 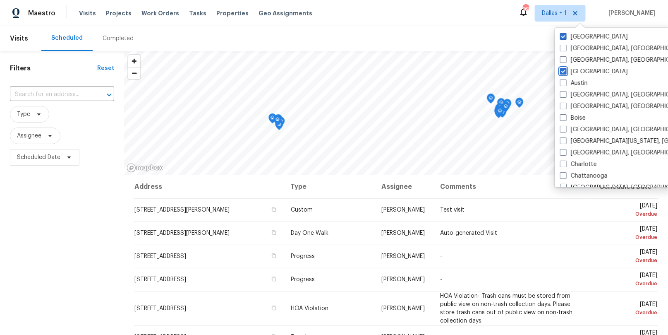 What do you see at coordinates (573, 118) in the screenshot?
I see `label: Boise` at bounding box center [573, 118].